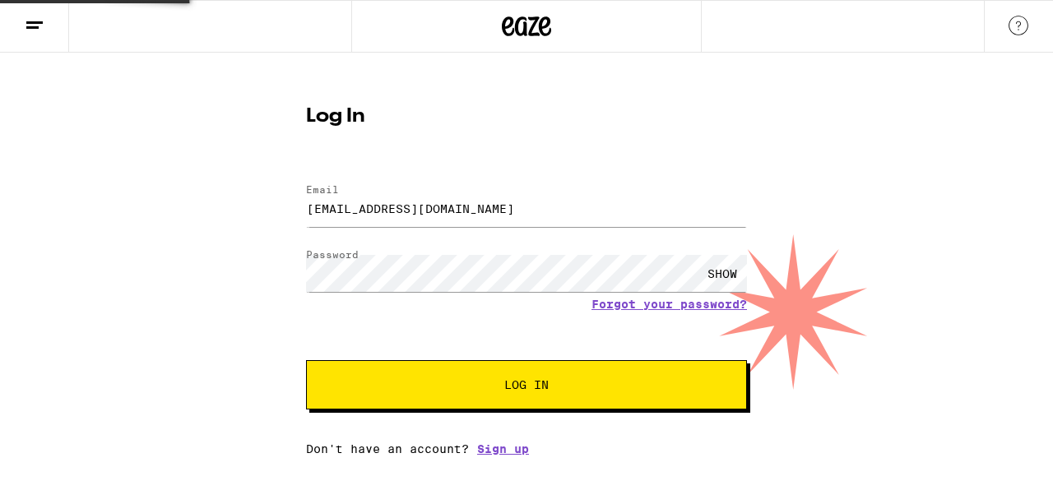  What do you see at coordinates (527, 208) in the screenshot?
I see `input: Email` at bounding box center [527, 208].